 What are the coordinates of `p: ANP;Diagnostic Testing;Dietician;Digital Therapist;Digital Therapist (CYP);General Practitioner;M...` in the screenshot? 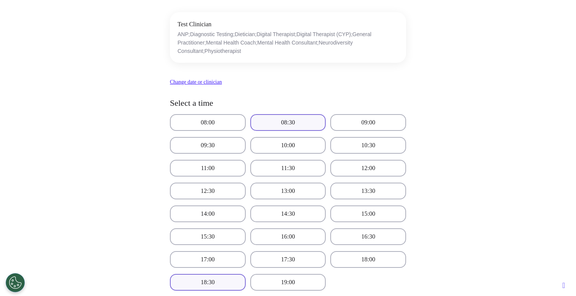 It's located at (288, 43).